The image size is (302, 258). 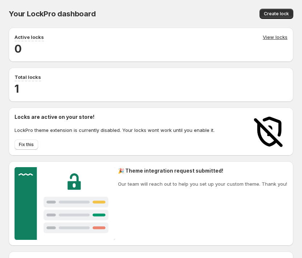 I want to click on h2: 1, so click(x=151, y=89).